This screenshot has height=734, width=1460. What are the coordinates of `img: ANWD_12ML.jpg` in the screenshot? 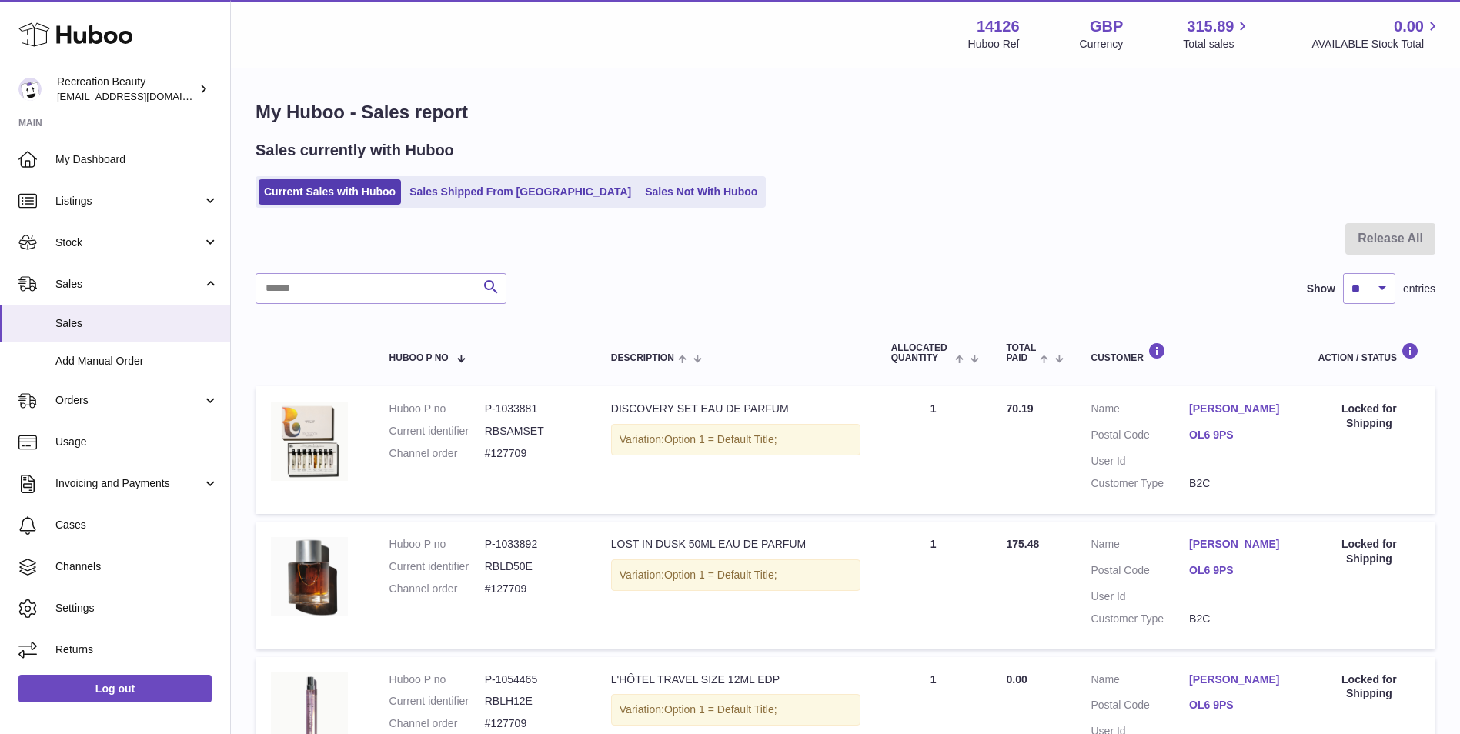 It's located at (309, 441).